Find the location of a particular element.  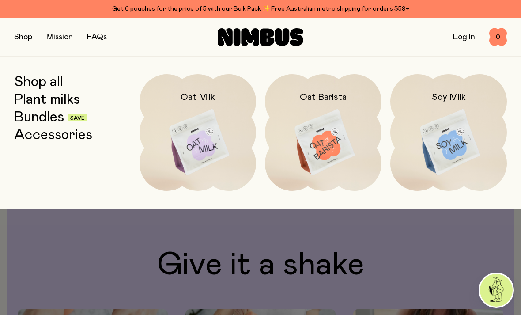

a: Mission is located at coordinates (60, 37).